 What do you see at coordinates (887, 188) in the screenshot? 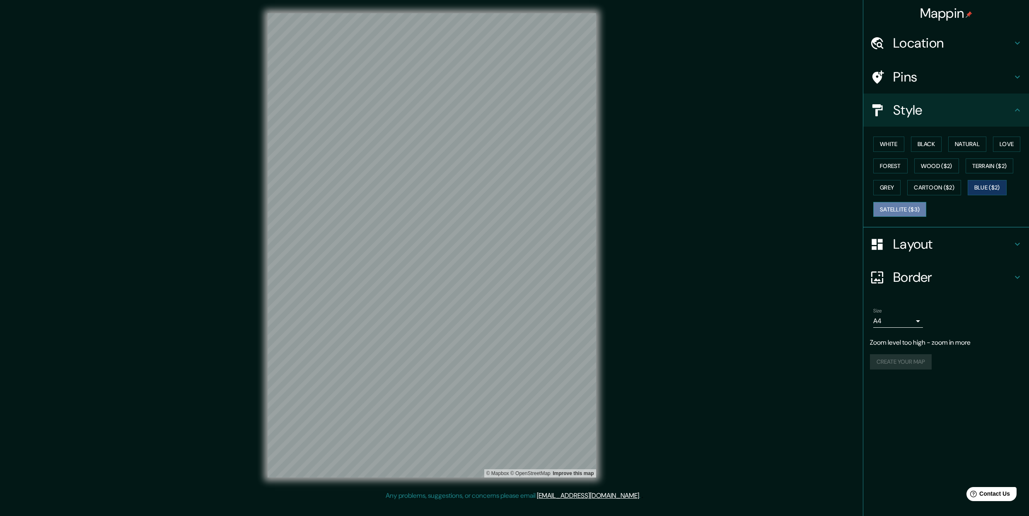
I see `button: Grey` at bounding box center [887, 188].